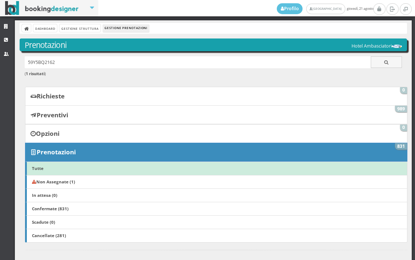 This screenshot has height=260, width=415. Describe the element at coordinates (38, 168) in the screenshot. I see `b: Tutte` at that location.